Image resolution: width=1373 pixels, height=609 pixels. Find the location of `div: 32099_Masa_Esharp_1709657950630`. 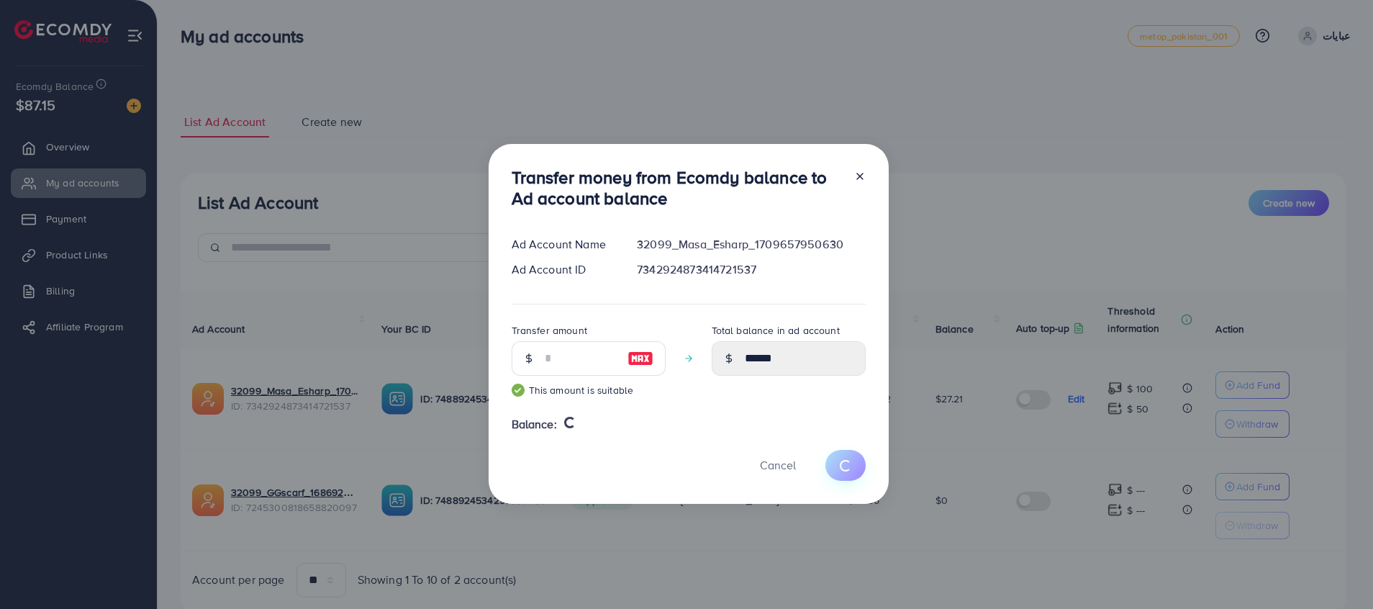

div: 32099_Masa_Esharp_1709657950630 is located at coordinates (751, 244).